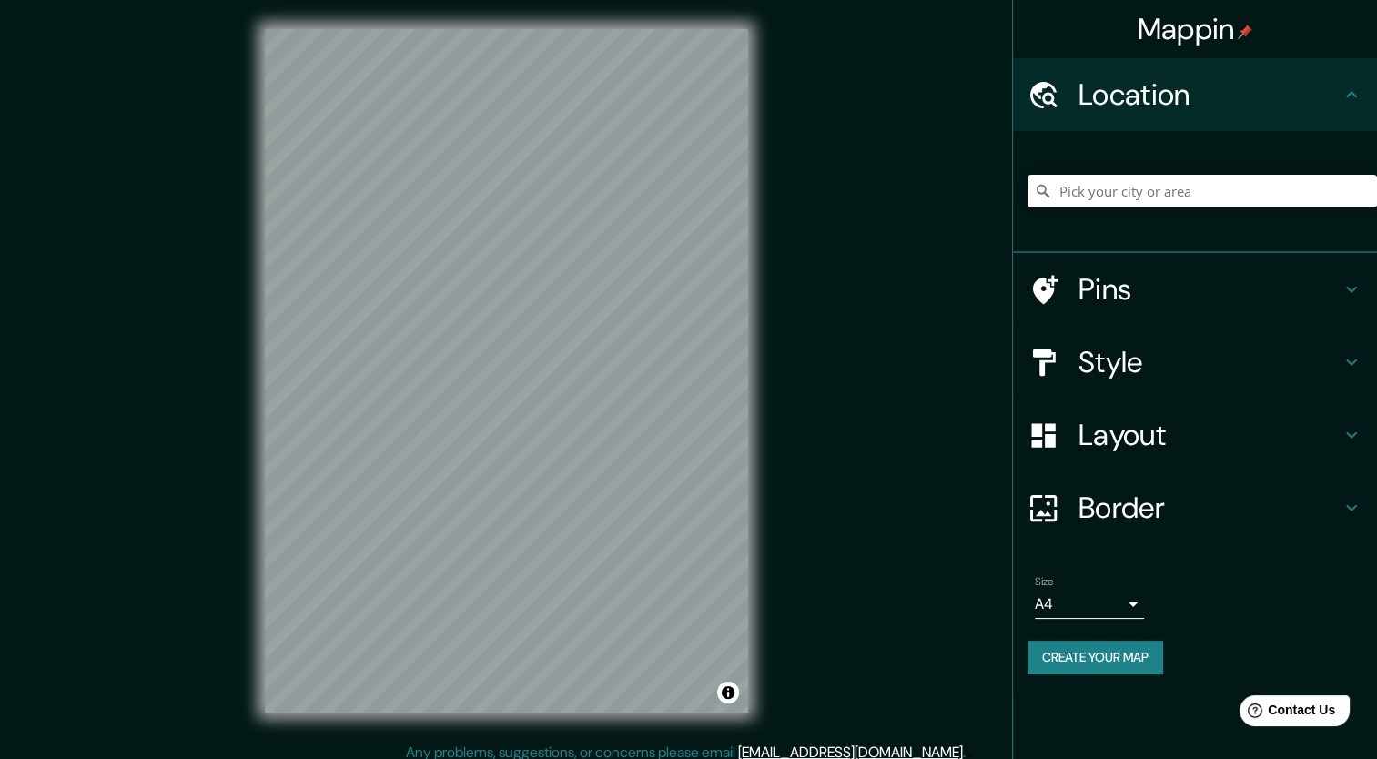 The width and height of the screenshot is (1377, 759). What do you see at coordinates (1195, 29) in the screenshot?
I see `h4: Mappin` at bounding box center [1195, 29].